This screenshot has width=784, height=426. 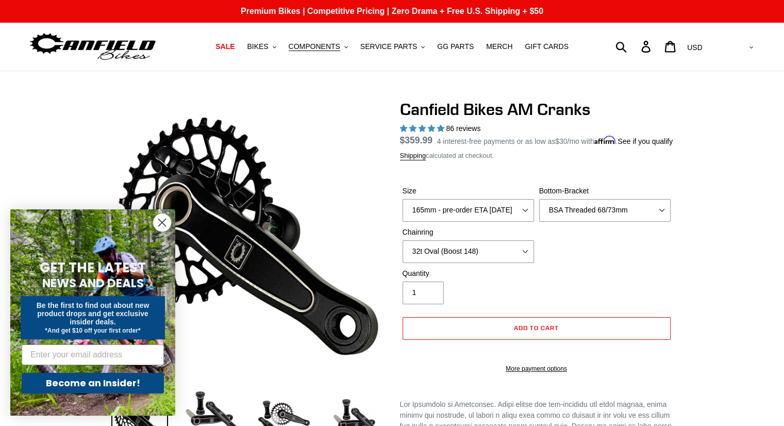 What do you see at coordinates (257, 46) in the screenshot?
I see `span: BIKES` at bounding box center [257, 46].